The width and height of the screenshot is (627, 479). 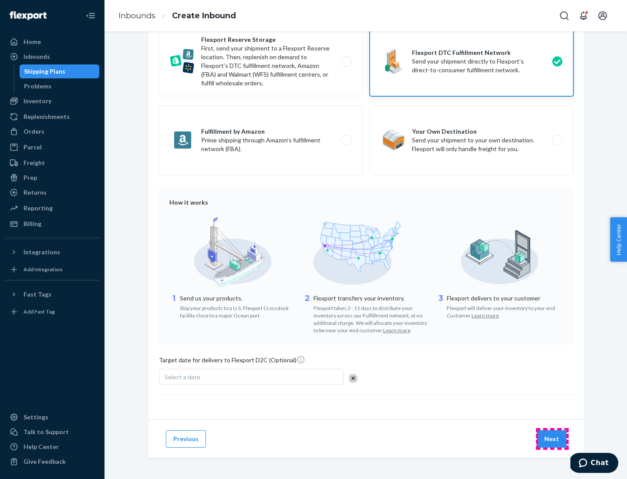 I want to click on img: Flexport logo, so click(x=28, y=16).